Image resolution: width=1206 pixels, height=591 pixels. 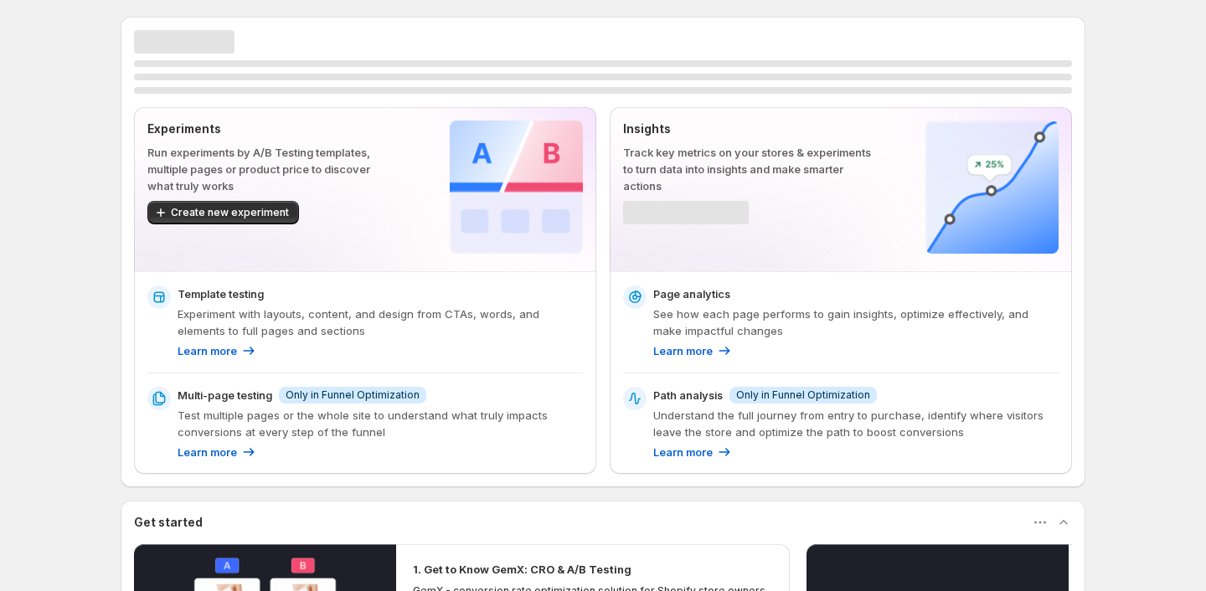 What do you see at coordinates (688, 395) in the screenshot?
I see `p: Path analysis` at bounding box center [688, 395].